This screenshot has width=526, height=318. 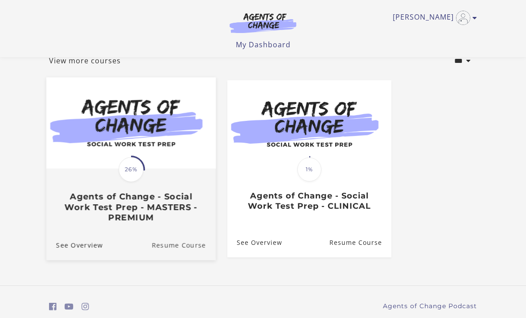 I want to click on a: Toggle menu, so click(x=433, y=18).